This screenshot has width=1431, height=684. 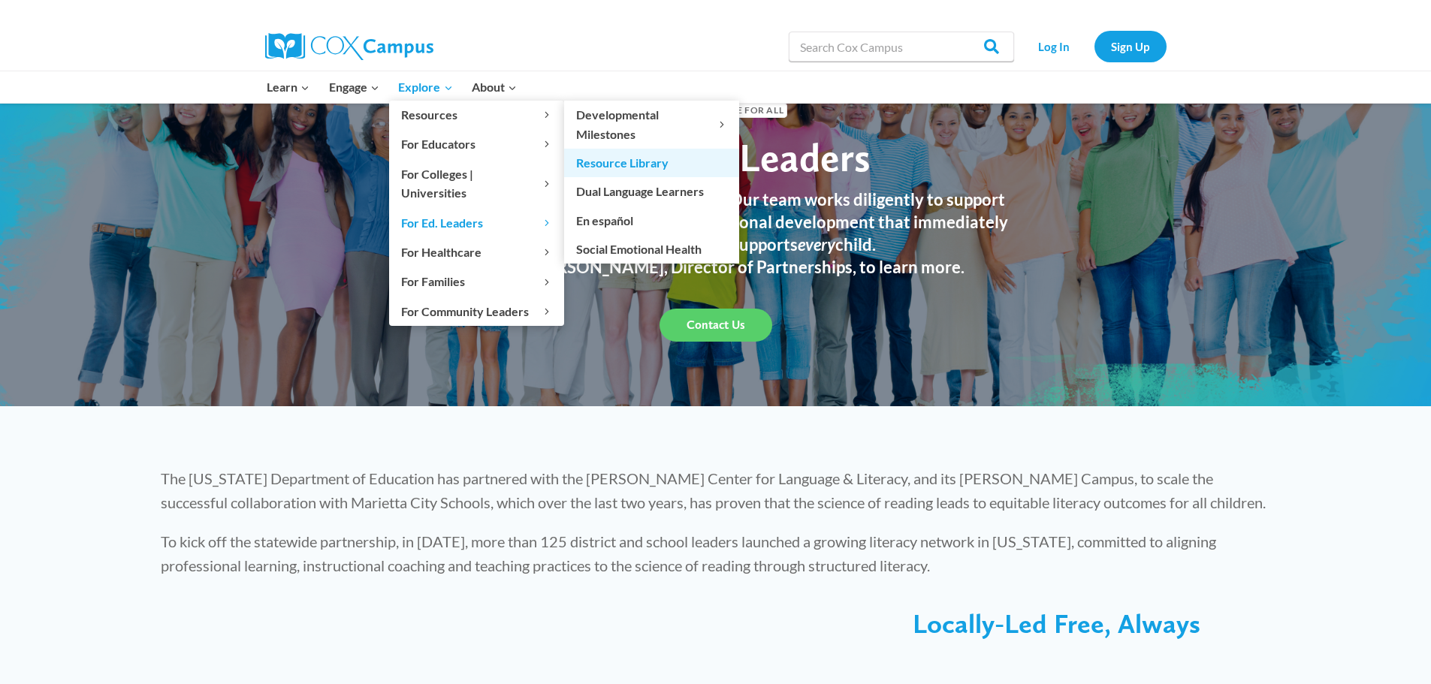 What do you see at coordinates (476, 252) in the screenshot?
I see `button: Child menu of For Healthcare` at bounding box center [476, 252].